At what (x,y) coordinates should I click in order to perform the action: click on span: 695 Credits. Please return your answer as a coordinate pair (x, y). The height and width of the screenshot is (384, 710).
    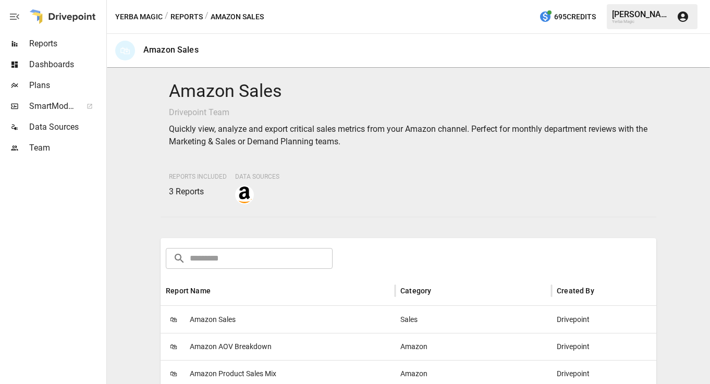
    Looking at the image, I should click on (575, 17).